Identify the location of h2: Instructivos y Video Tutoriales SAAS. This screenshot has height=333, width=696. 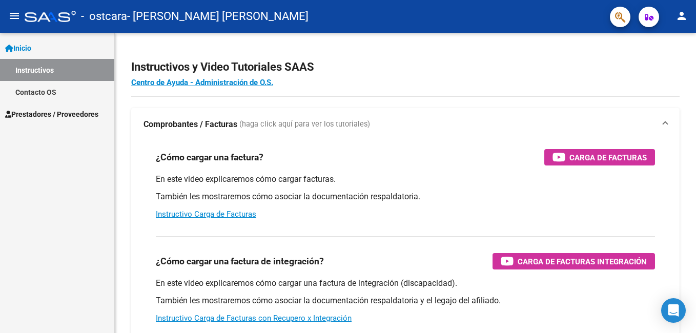
(405, 67).